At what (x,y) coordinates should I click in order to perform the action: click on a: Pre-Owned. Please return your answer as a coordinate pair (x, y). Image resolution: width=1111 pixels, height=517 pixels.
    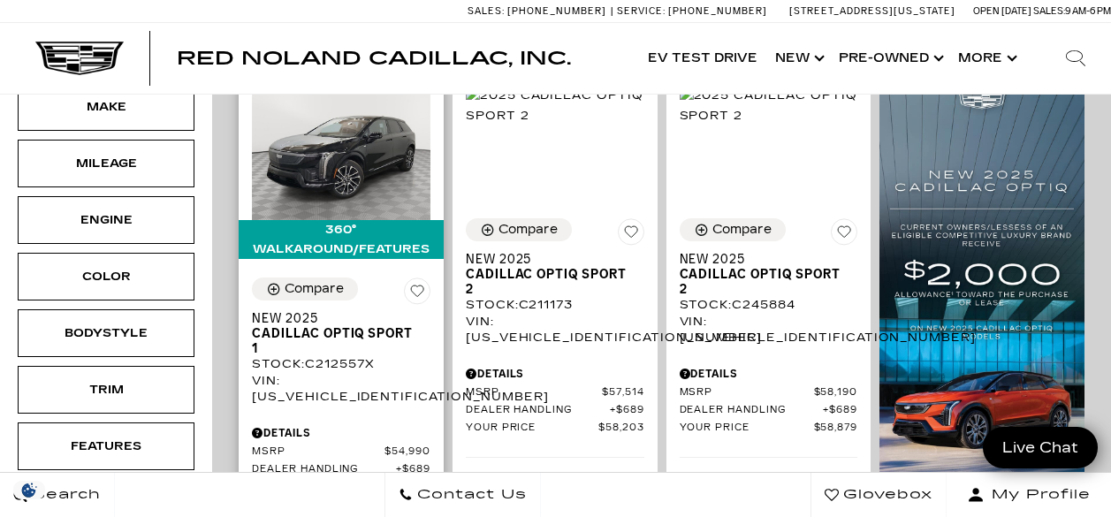
    Looking at the image, I should click on (889, 58).